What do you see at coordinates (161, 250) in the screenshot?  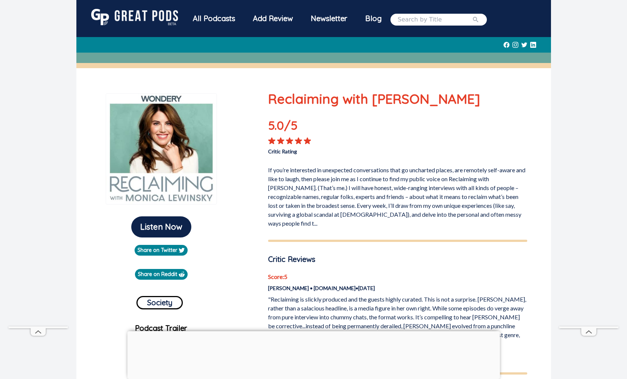 I see `a: Share on Twitter` at bounding box center [161, 250].